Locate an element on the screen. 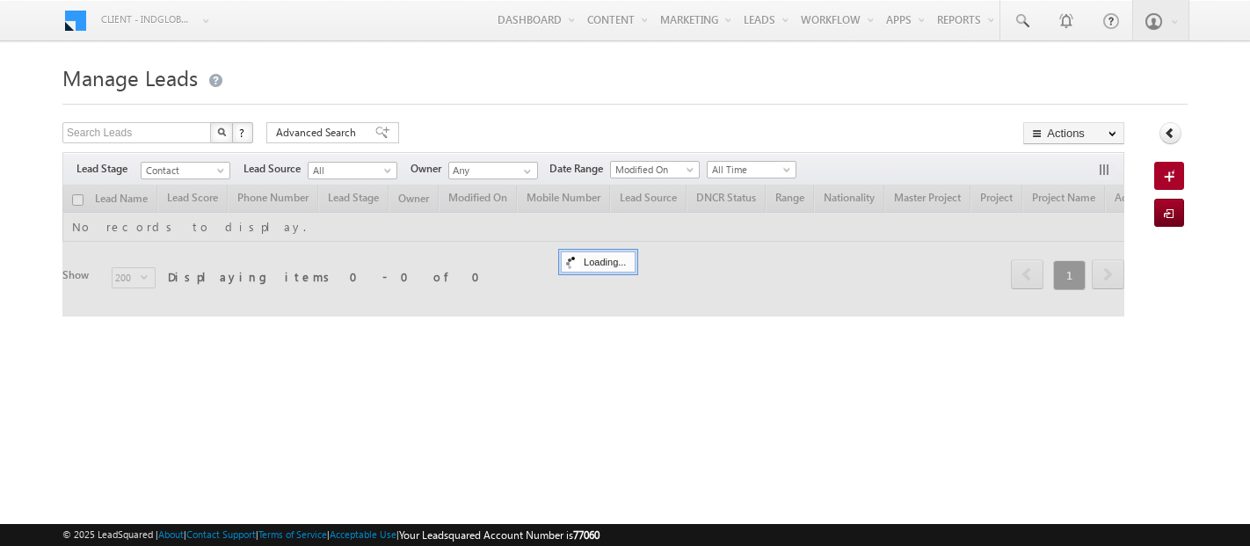  img: Search is located at coordinates (221, 132).